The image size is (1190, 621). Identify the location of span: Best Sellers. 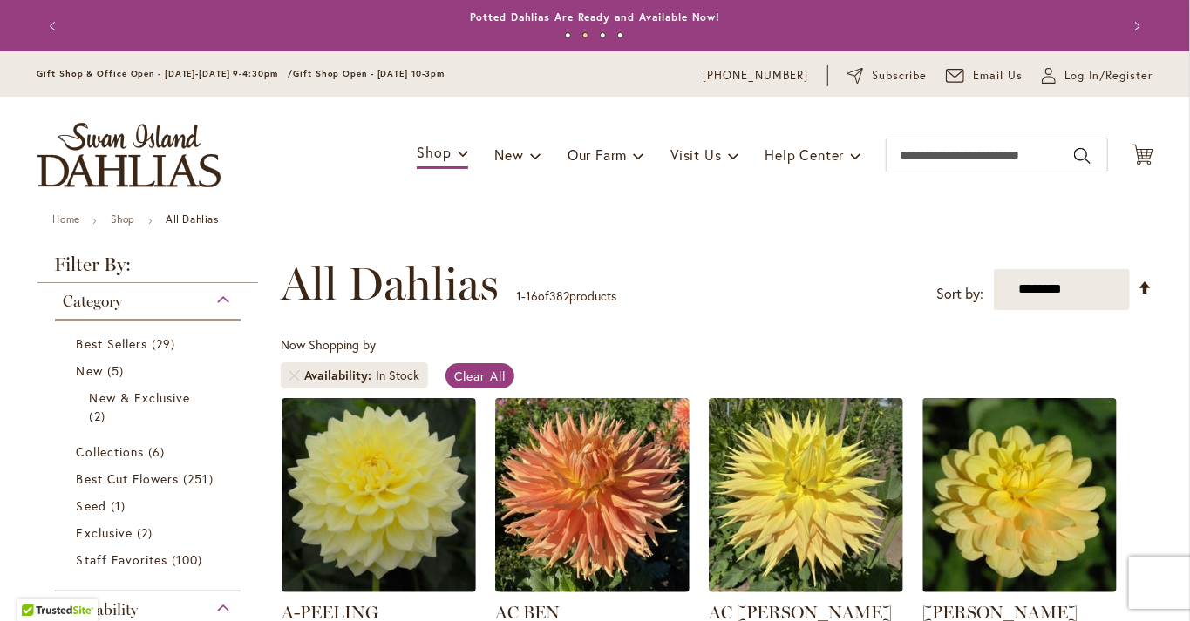
(112, 343).